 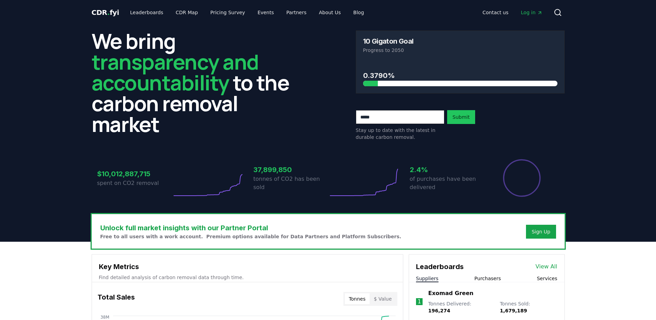 I want to click on p: 1, so click(x=419, y=301).